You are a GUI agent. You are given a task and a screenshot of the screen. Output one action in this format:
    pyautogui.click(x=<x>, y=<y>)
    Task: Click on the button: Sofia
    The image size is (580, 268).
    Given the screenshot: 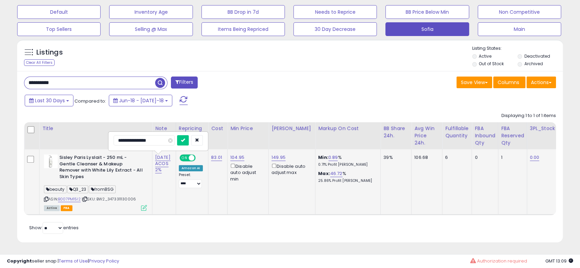 What is the action you would take?
    pyautogui.click(x=427, y=29)
    